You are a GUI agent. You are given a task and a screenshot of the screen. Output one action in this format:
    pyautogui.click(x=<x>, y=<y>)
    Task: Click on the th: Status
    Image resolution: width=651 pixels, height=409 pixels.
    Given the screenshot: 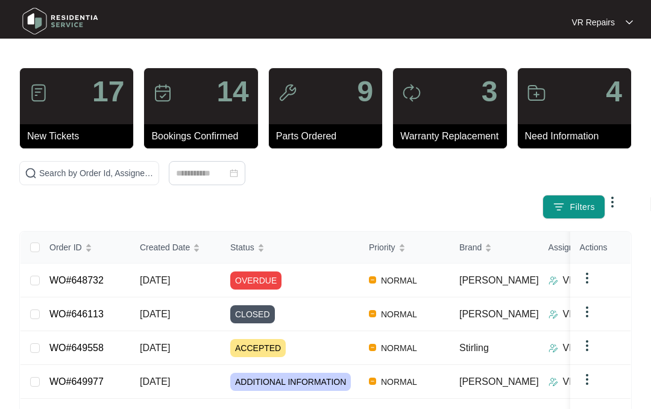 What is the action you would take?
    pyautogui.click(x=290, y=247)
    